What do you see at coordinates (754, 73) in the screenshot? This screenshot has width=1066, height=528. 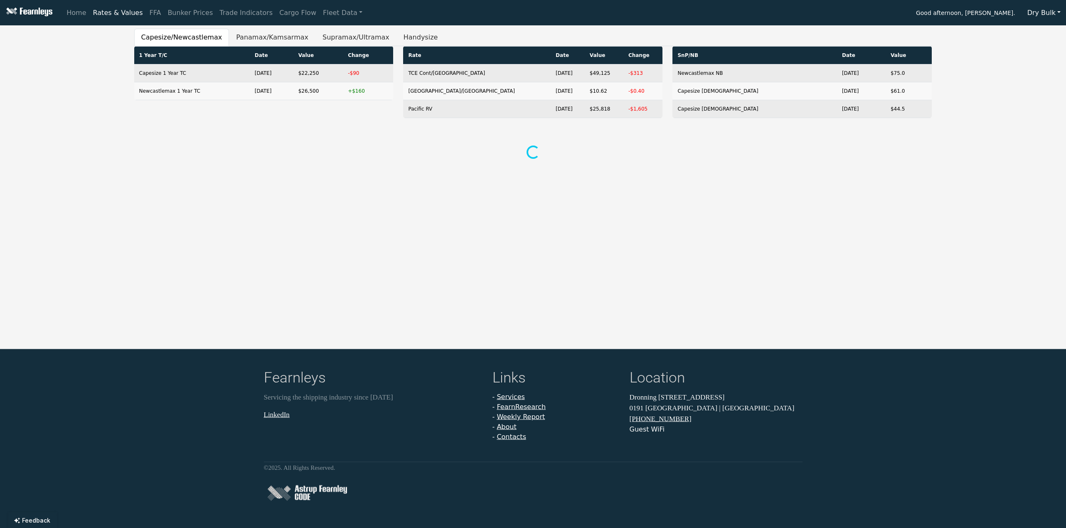 I see `td: Newcastlemax NB` at bounding box center [754, 73].